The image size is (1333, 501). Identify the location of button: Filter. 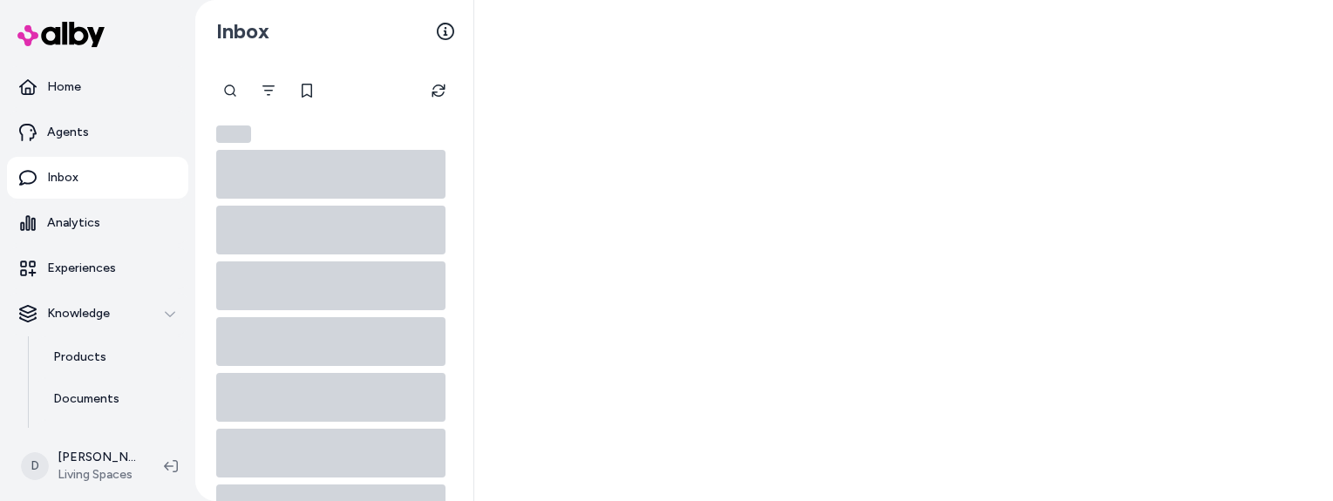
(269, 91).